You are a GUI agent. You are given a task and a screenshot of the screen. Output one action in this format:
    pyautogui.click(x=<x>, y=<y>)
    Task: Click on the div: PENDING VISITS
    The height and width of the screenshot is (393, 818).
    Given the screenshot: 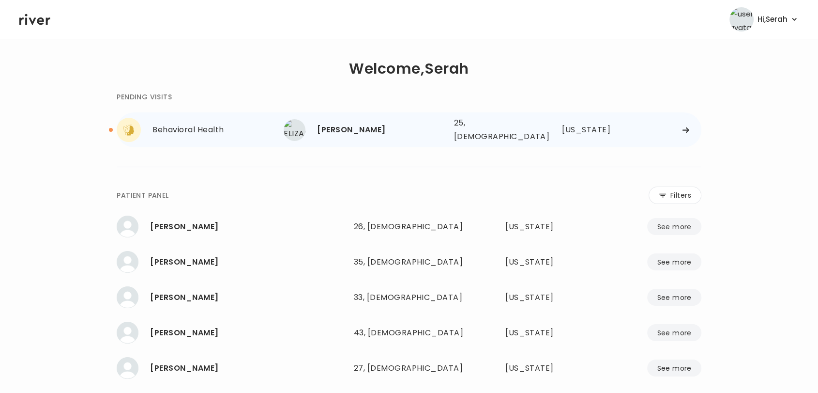 What is the action you would take?
    pyautogui.click(x=144, y=97)
    